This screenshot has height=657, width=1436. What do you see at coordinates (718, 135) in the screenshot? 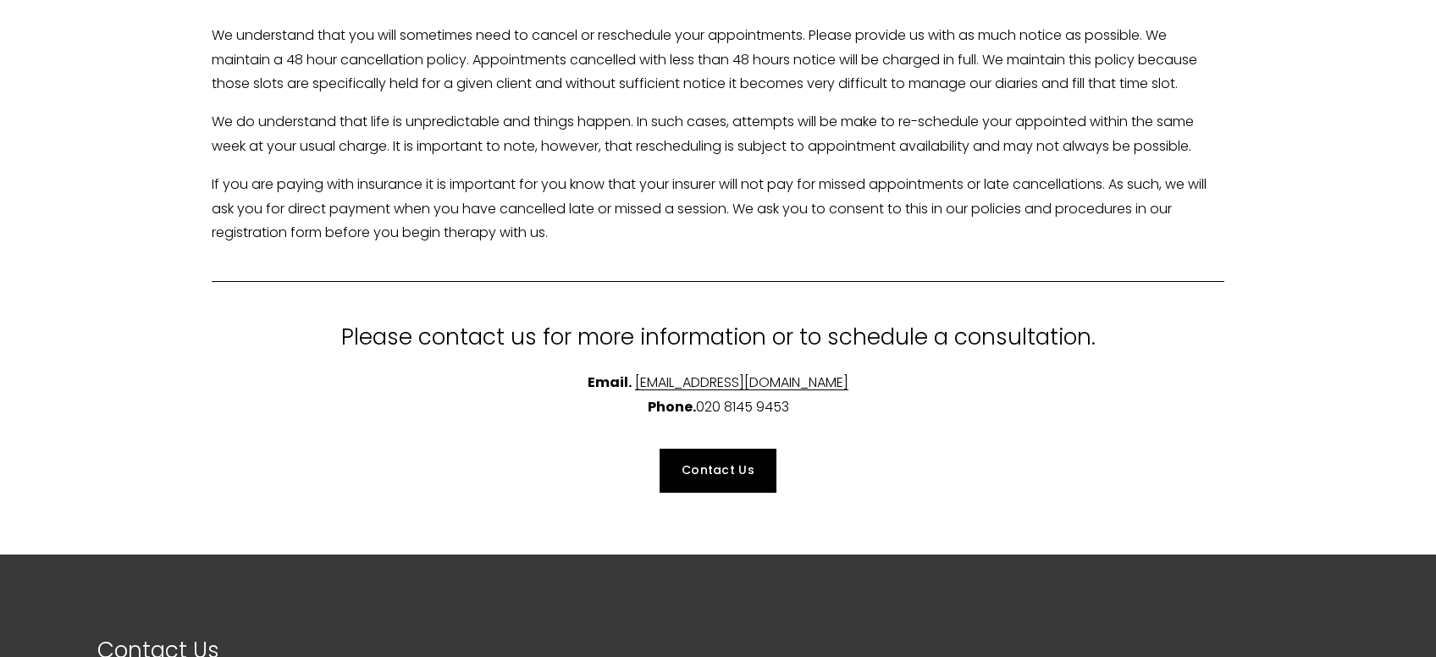
I see `p: We do understand that life is unpredictable and things happen. In such cases, attempts will be ma...` at bounding box center [718, 135].